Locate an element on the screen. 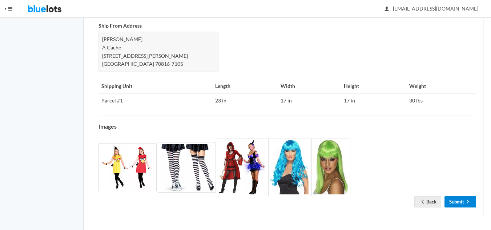 The height and width of the screenshot is (230, 491). img: d416c325-293c-4a07-9f2a-d4dd5bd267c8-1757553951.jpg is located at coordinates (331, 167).